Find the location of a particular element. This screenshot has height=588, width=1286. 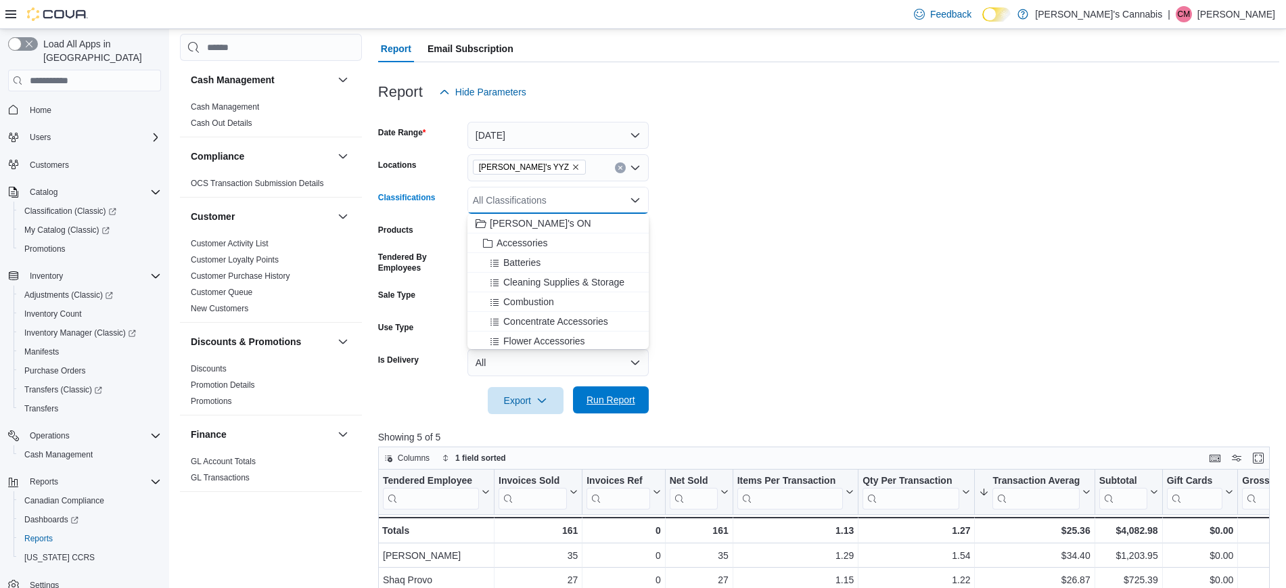

button: Open list of options is located at coordinates (635, 168).